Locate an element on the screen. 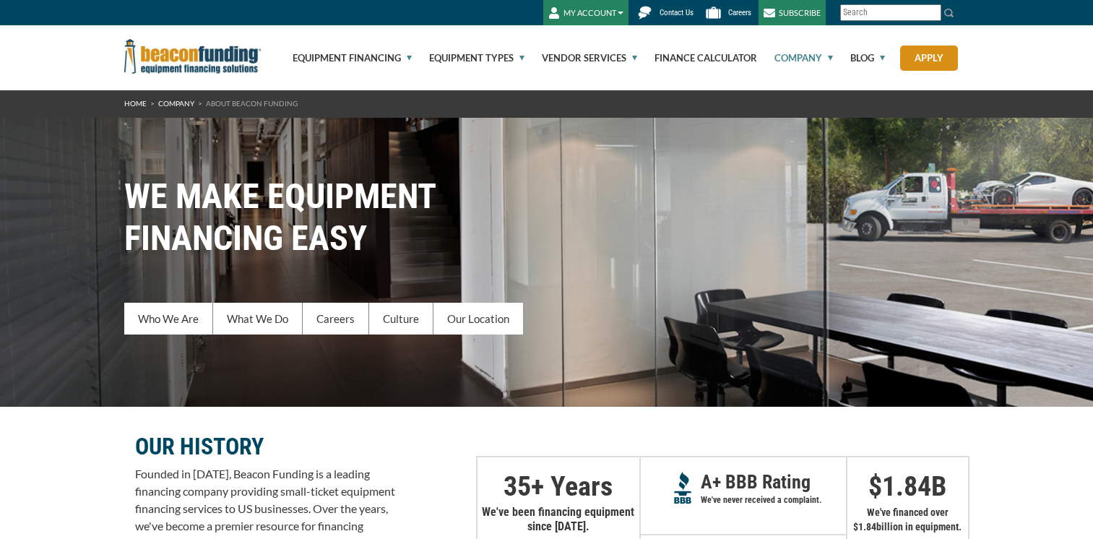 The width and height of the screenshot is (1093, 539). a: Beacon Funding Corporation is located at coordinates (193, 55).